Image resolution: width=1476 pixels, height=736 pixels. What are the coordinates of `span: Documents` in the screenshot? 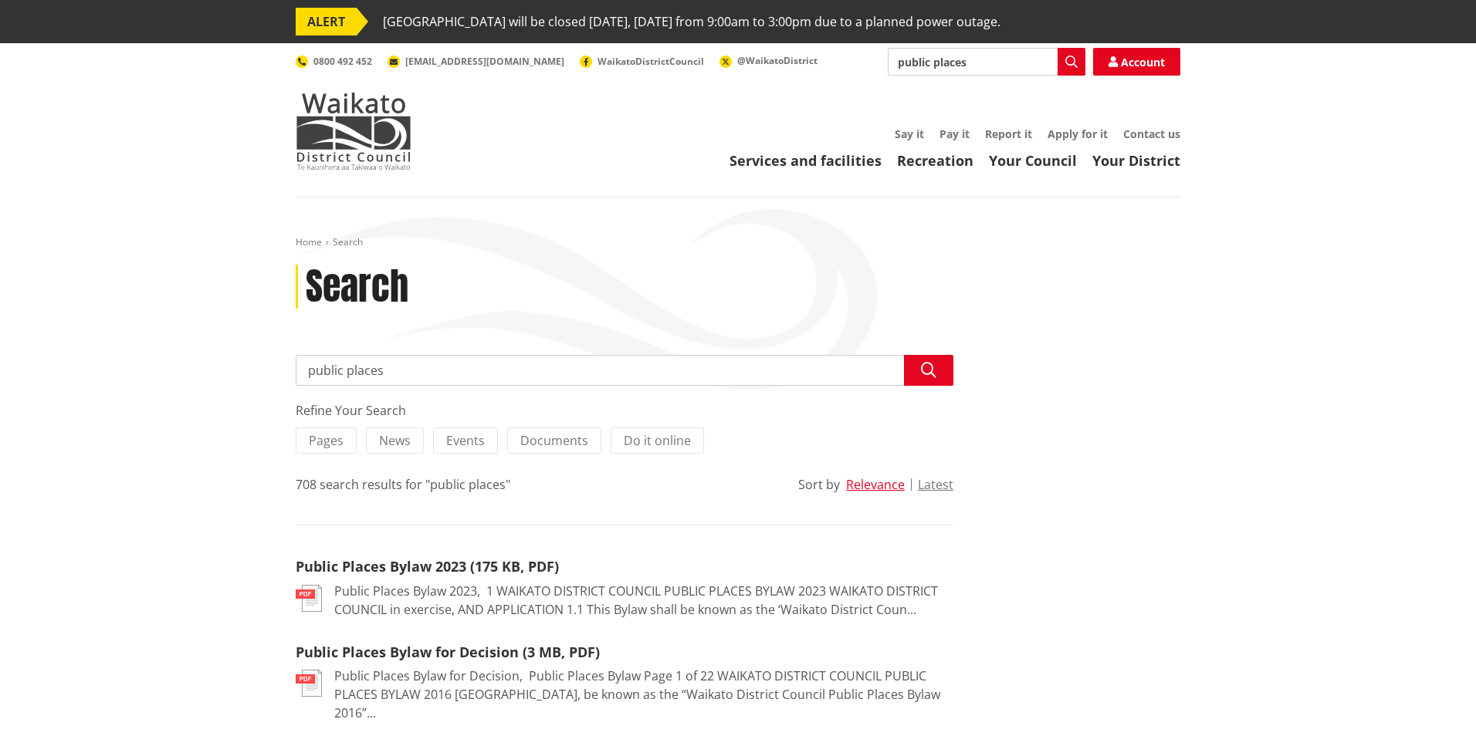 It's located at (554, 441).